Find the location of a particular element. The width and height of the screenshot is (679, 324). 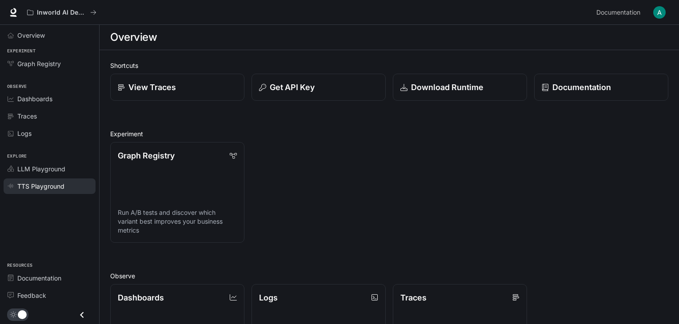

img: User avatar is located at coordinates (660, 12).